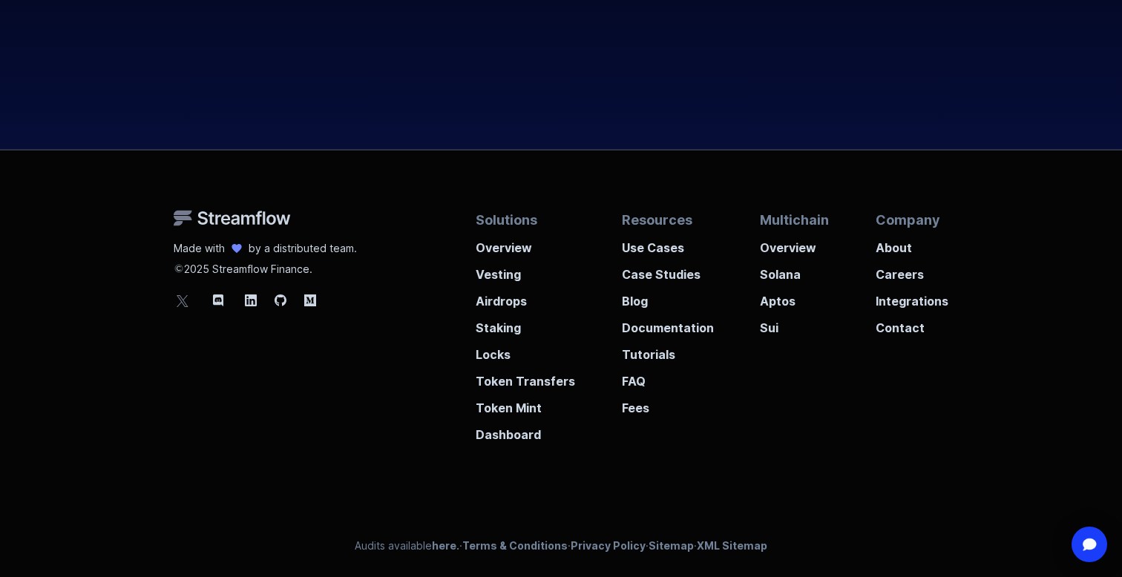  What do you see at coordinates (525, 377) in the screenshot?
I see `a: Token Transfers` at bounding box center [525, 377].